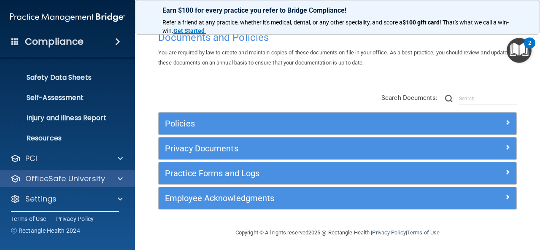 This screenshot has width=540, height=250. What do you see at coordinates (337, 124) in the screenshot?
I see `a: Policies` at bounding box center [337, 124].